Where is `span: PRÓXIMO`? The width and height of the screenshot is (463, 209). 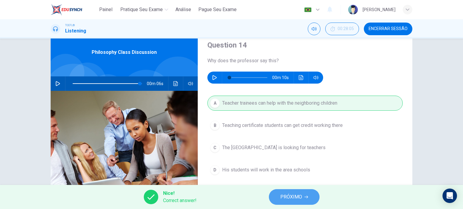 span: PRÓXIMO is located at coordinates (291, 197).